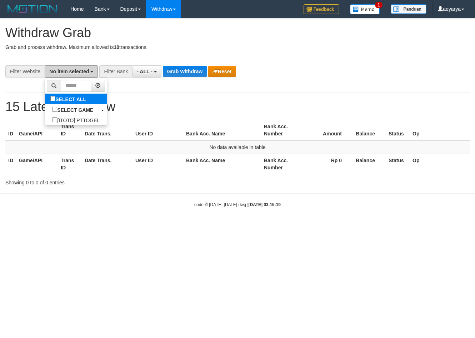  What do you see at coordinates (53, 99) in the screenshot?
I see `input: SELECT ALL` at bounding box center [53, 99].